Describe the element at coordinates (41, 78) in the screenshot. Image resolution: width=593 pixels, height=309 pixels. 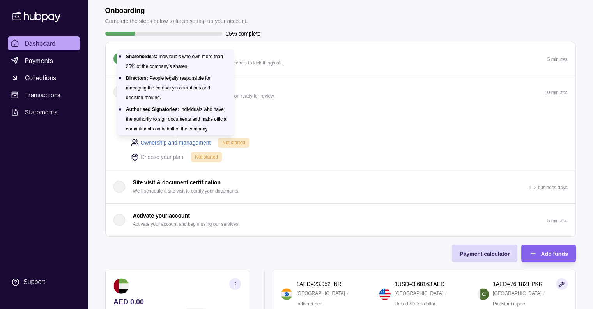
I see `span: Collections` at that location.